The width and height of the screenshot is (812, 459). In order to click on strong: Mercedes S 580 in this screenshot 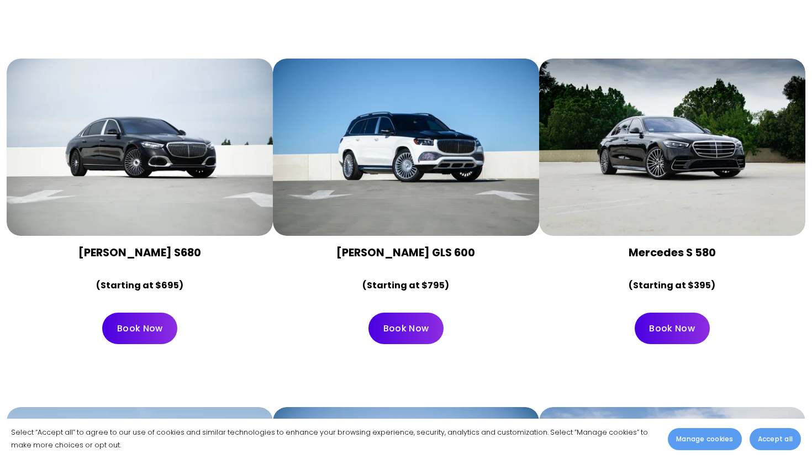, I will do `click(672, 252)`.